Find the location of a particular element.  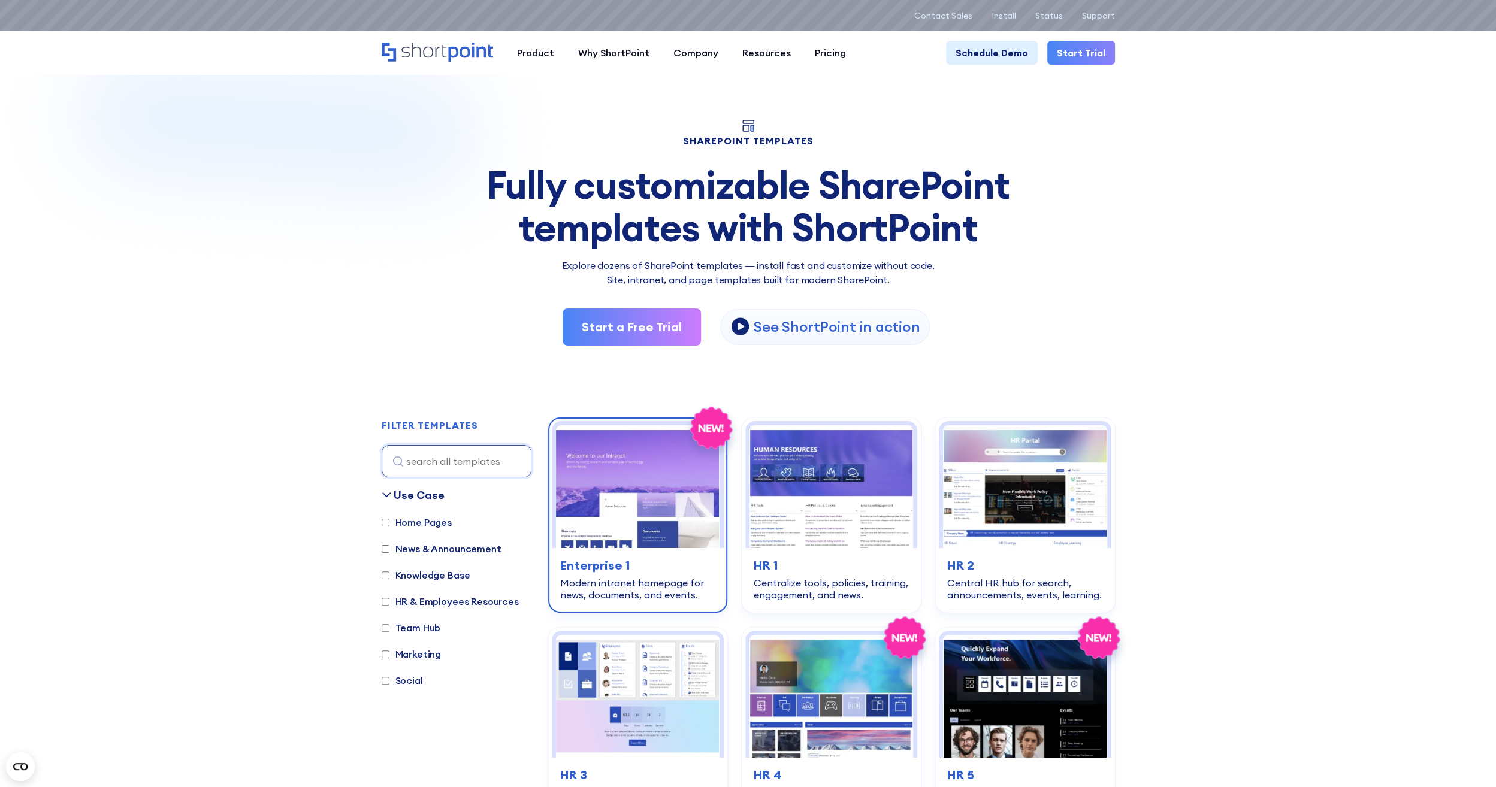

img: HR 3 – HR Intranet Template: All‑in‑one space for news, events, and documents. is located at coordinates (637, 696).